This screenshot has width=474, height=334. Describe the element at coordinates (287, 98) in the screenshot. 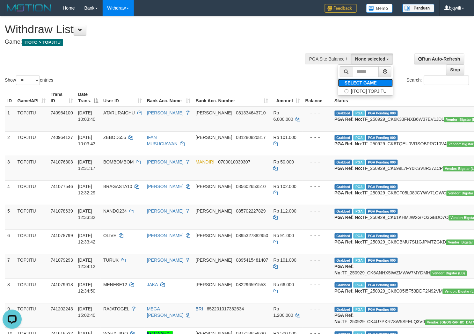

I see `th: Amount: activate to sort column ascending` at that location.